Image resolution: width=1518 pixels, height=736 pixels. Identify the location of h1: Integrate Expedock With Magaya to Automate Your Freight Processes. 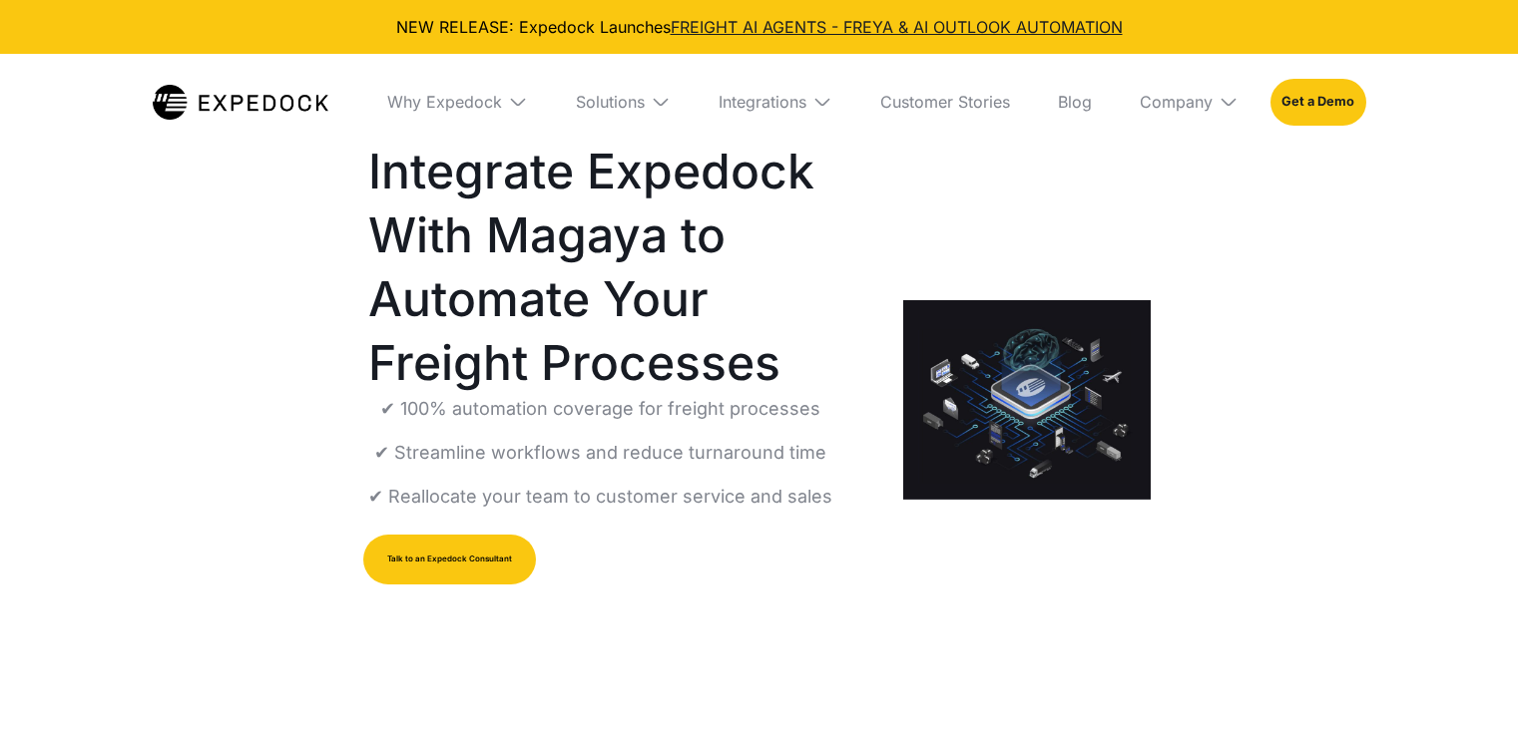
(620, 267).